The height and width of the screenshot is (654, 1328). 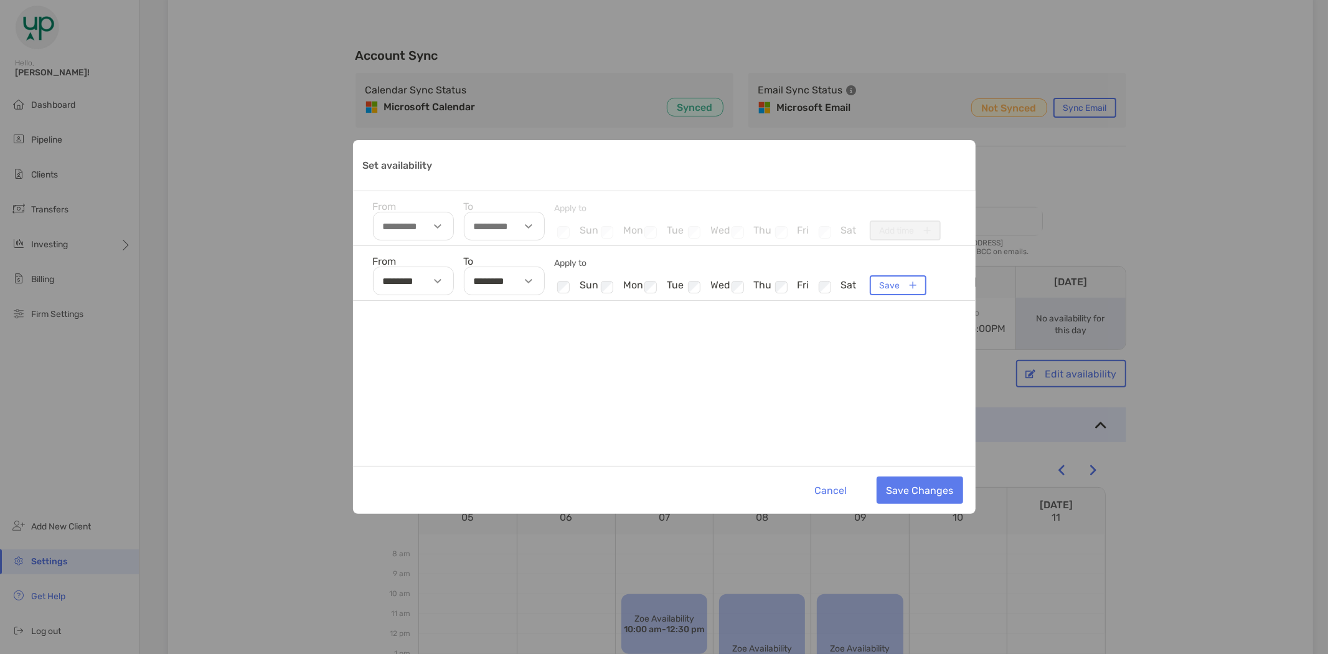 I want to click on li: tue, so click(x=664, y=287).